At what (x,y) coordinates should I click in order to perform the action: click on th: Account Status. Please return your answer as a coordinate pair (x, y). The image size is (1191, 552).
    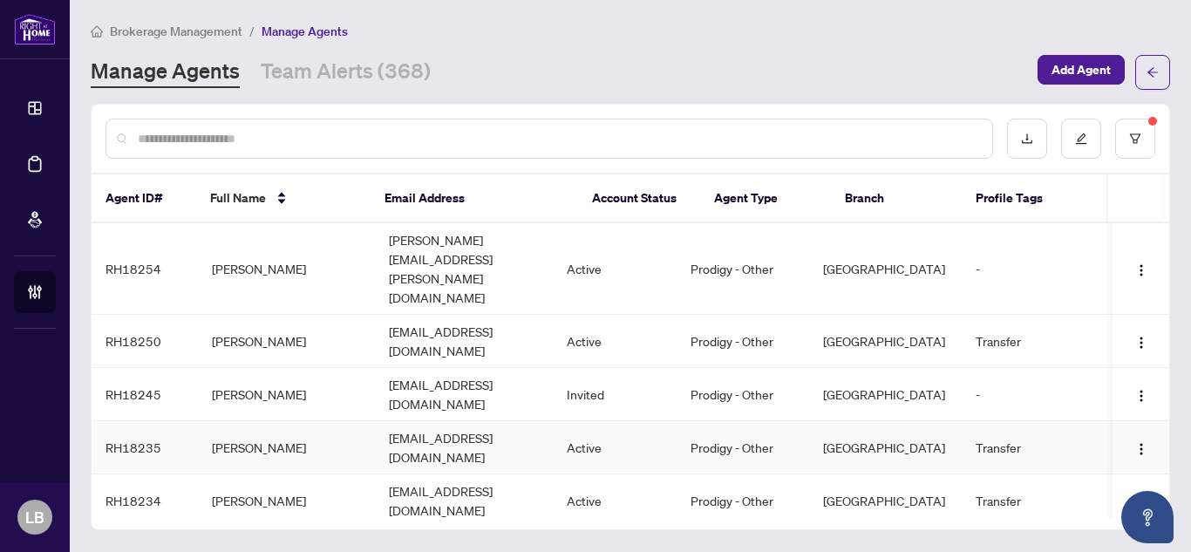
    Looking at the image, I should click on (639, 199).